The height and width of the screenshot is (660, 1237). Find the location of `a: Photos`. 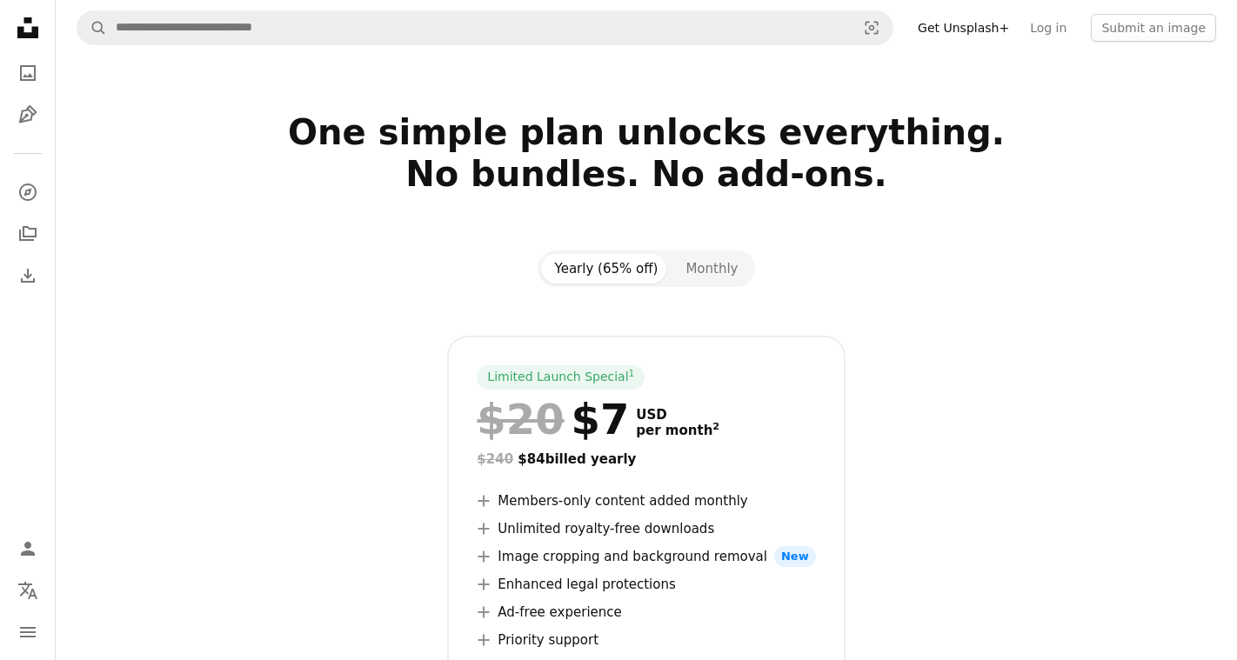

a: Photos is located at coordinates (28, 73).